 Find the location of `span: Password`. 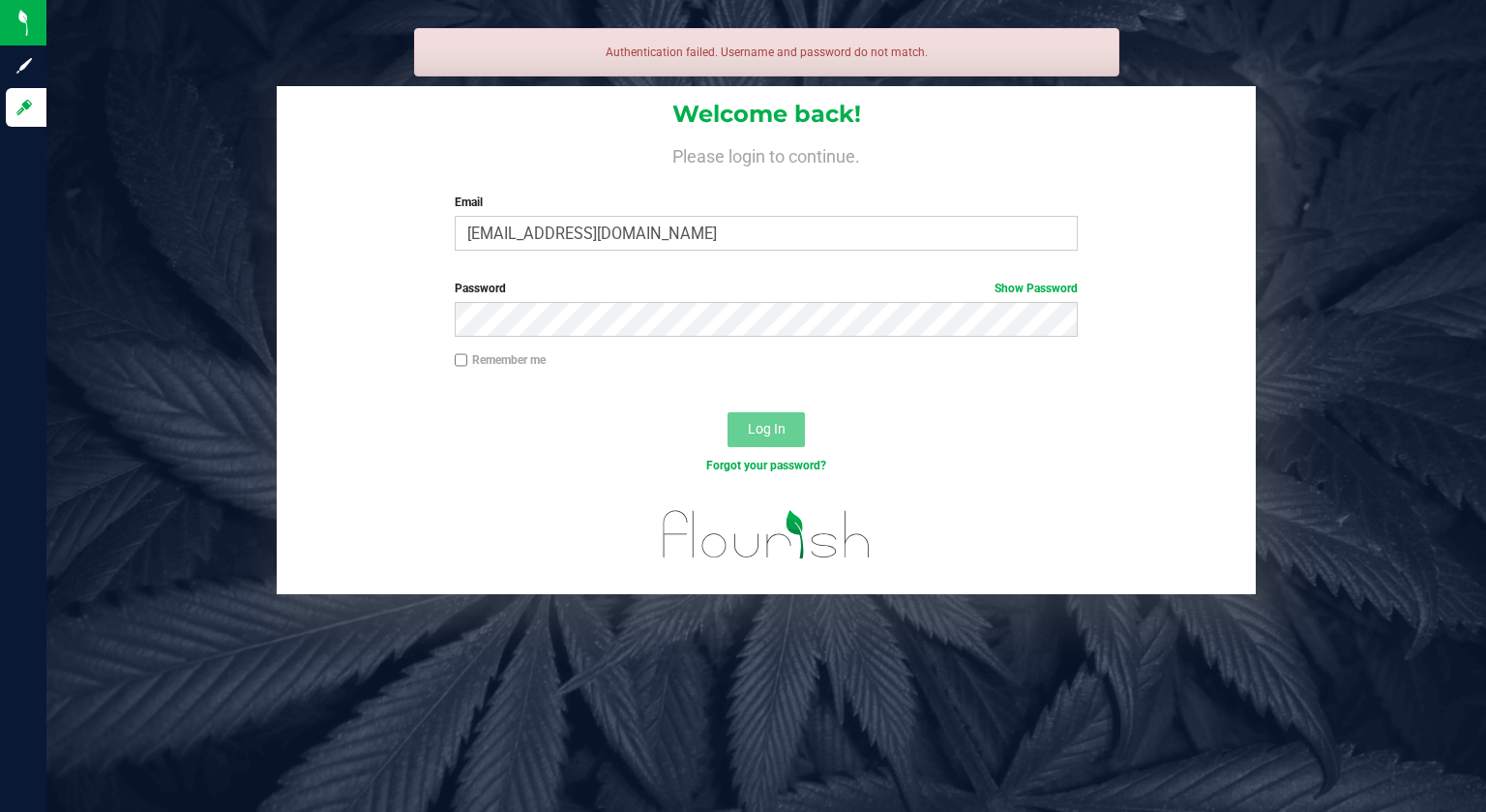

span: Password is located at coordinates (480, 288).